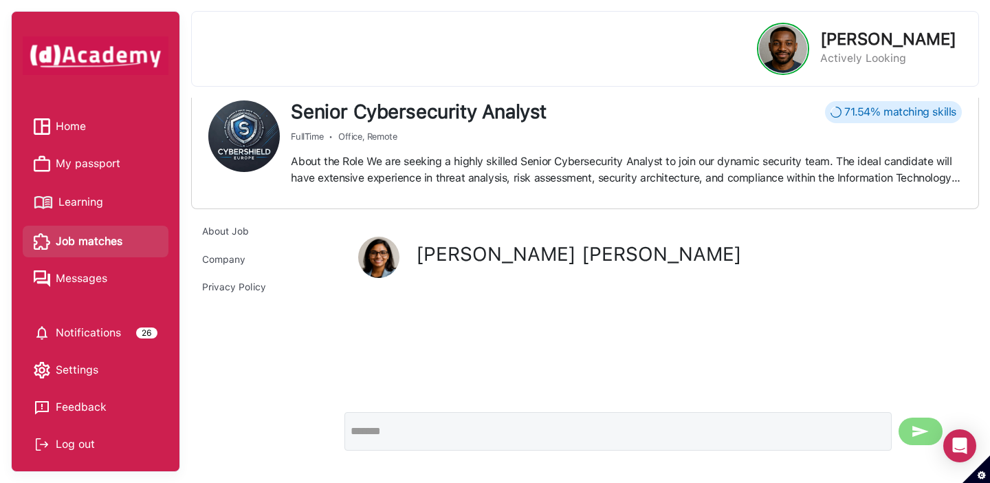 The width and height of the screenshot is (990, 483). I want to click on span: FullTime, so click(308, 136).